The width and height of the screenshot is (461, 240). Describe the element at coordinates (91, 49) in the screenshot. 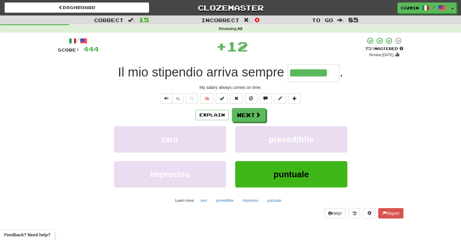

I see `span: 444` at that location.